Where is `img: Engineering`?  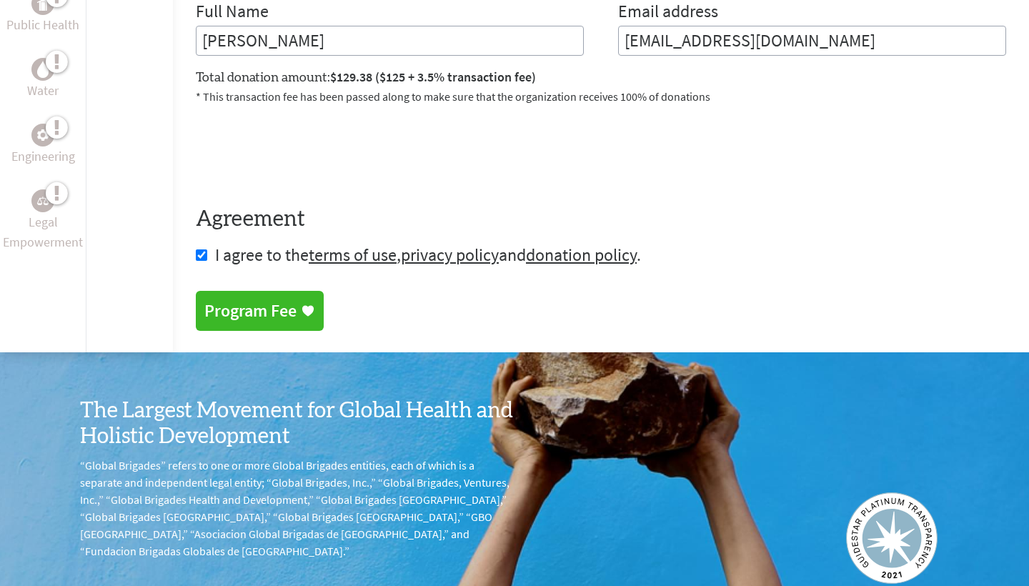 img: Engineering is located at coordinates (43, 135).